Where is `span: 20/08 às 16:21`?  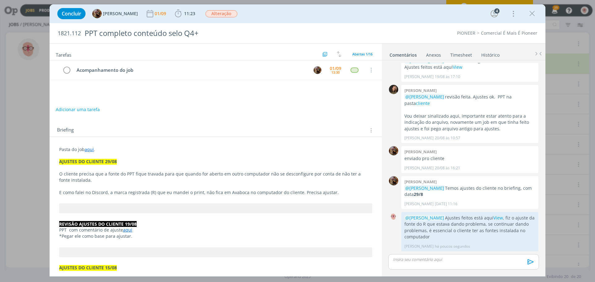
span: 20/08 às 16:21 is located at coordinates (447, 168).